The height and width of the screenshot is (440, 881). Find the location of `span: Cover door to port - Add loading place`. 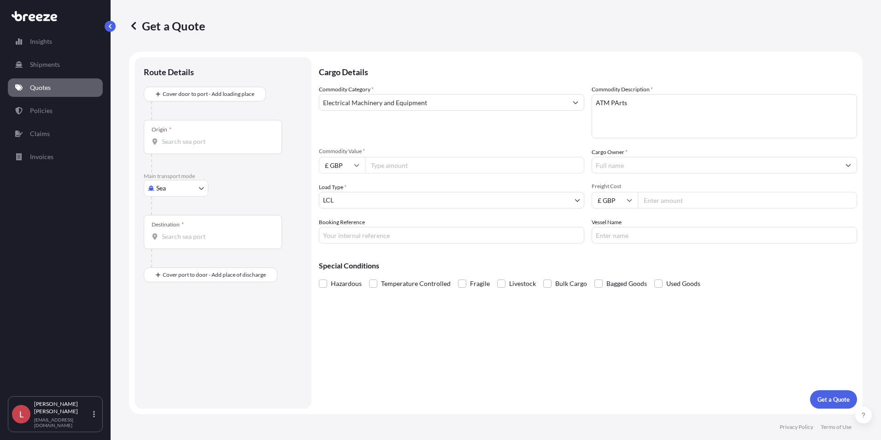

span: Cover door to port - Add loading place is located at coordinates (208, 94).